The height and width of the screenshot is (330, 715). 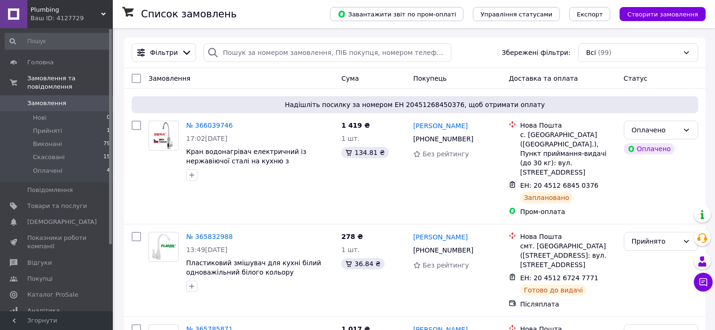 I want to click on h1: Список замовлень, so click(x=188, y=14).